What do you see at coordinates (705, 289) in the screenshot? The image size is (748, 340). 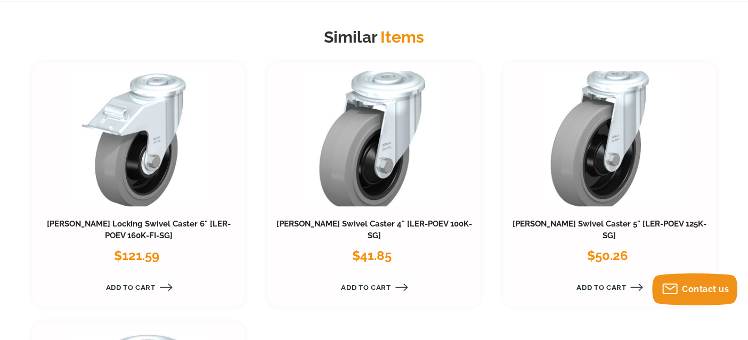 I see `span: Contact us` at bounding box center [705, 289].